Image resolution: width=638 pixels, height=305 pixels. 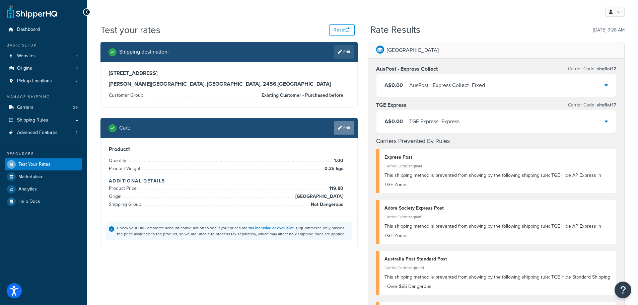 What do you see at coordinates (44, 108) in the screenshot?
I see `li: Carriers` at bounding box center [44, 108].